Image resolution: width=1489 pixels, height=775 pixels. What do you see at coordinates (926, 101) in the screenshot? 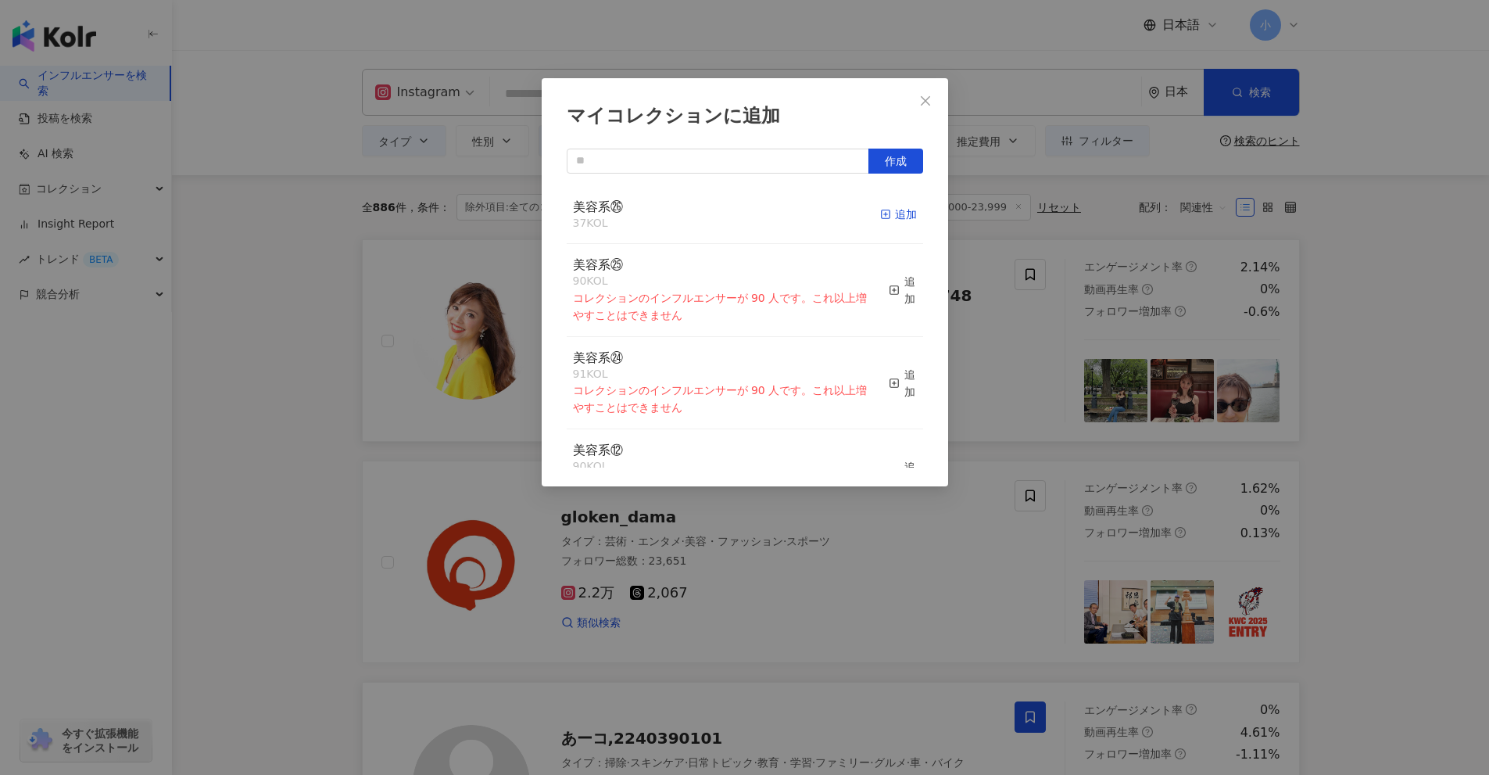
I see `button: Close` at bounding box center [926, 101].